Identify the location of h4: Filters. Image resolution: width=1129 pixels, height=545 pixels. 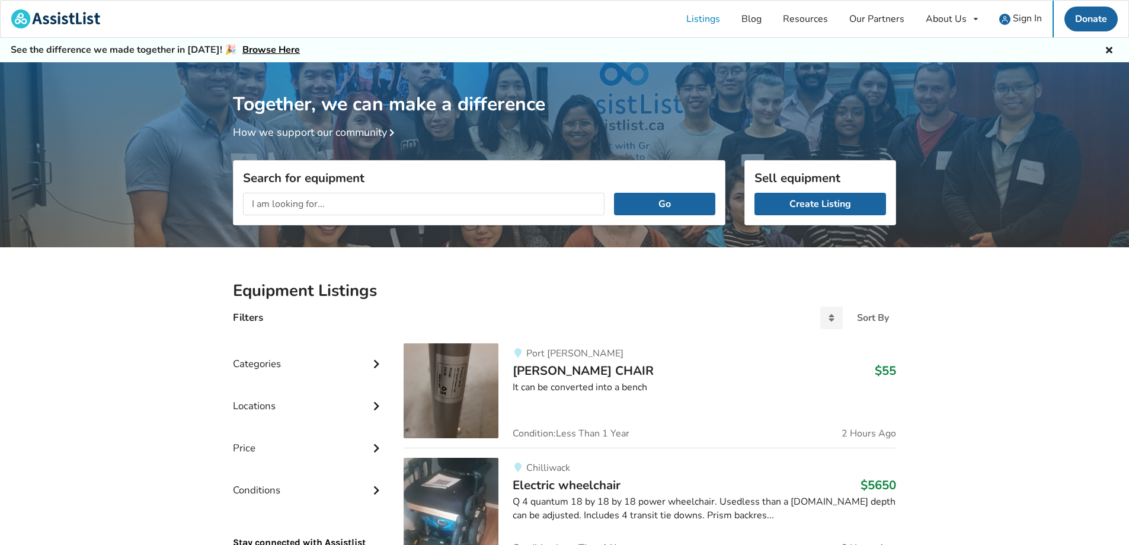
(248, 317).